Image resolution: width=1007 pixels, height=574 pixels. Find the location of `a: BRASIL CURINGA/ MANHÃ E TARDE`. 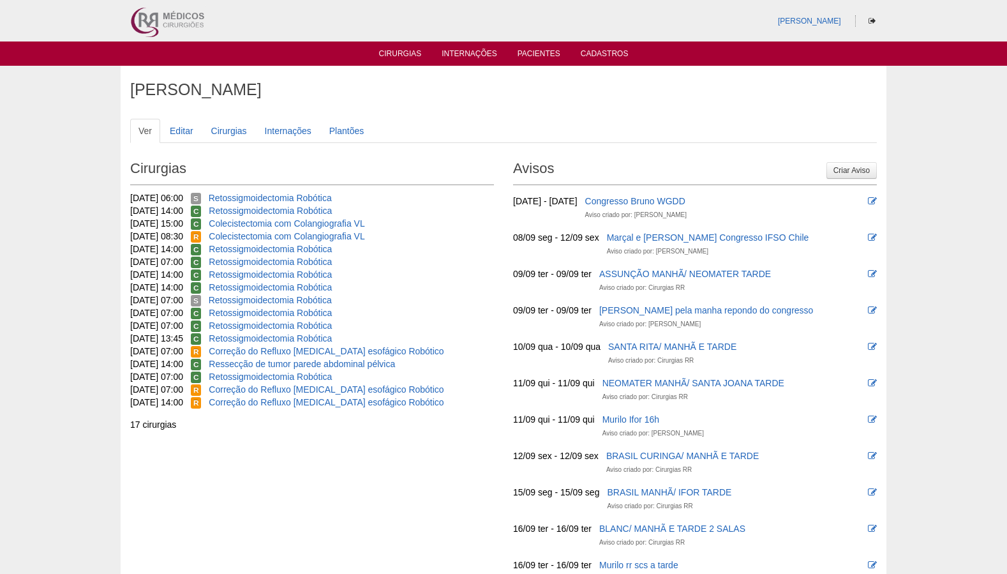

a: BRASIL CURINGA/ MANHÃ E TARDE is located at coordinates (682, 455).